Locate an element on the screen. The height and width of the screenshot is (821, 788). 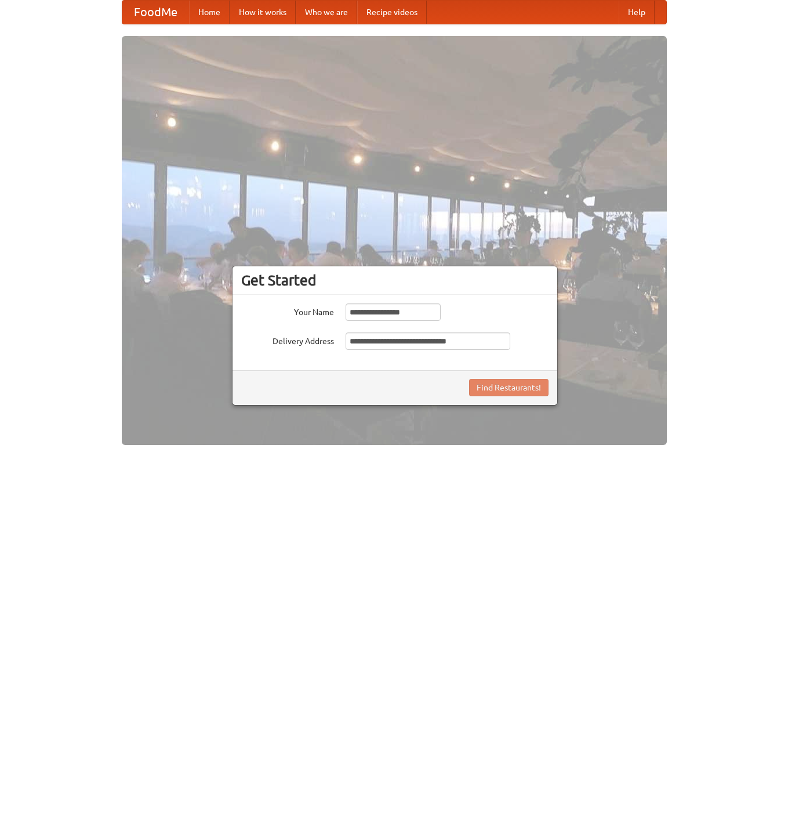
a: How it works is located at coordinates (263, 12).